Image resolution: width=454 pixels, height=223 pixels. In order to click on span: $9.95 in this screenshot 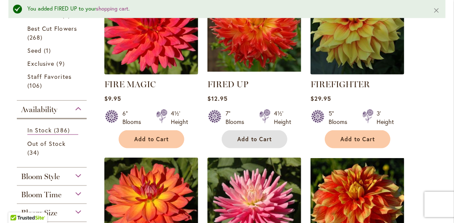, I will do `click(113, 98)`.